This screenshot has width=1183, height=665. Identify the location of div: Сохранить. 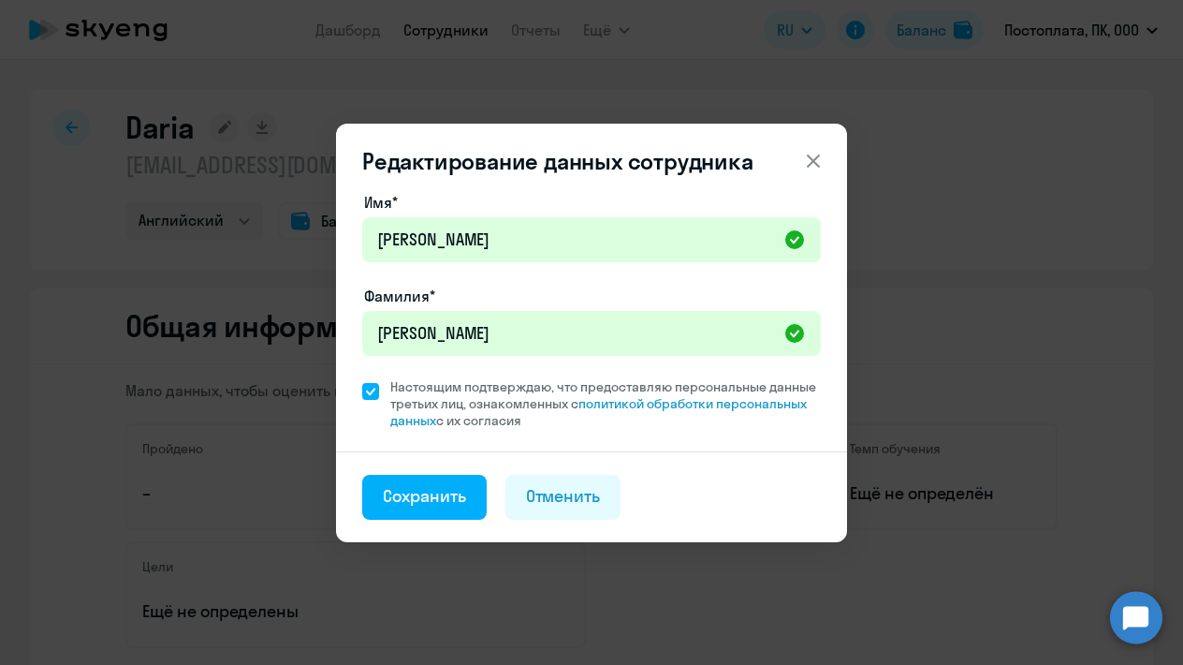
(424, 496).